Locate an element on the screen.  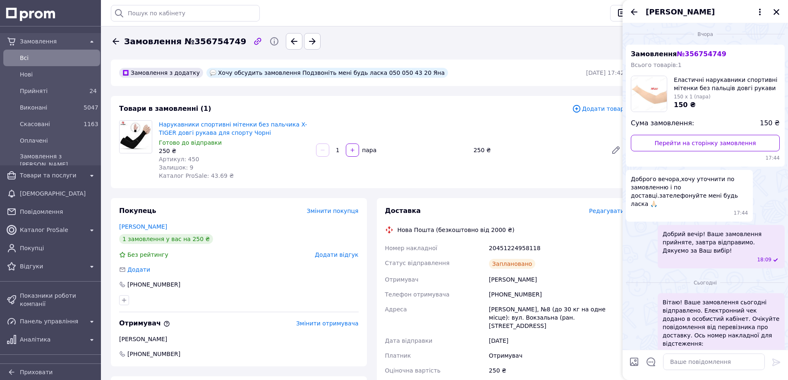
span: Платник is located at coordinates (398, 356).